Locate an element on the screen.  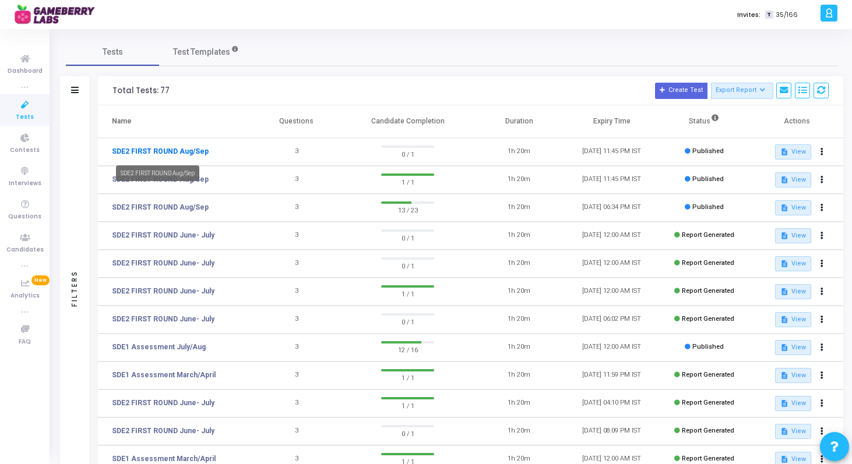
th: Candidate Completion is located at coordinates (407, 122).